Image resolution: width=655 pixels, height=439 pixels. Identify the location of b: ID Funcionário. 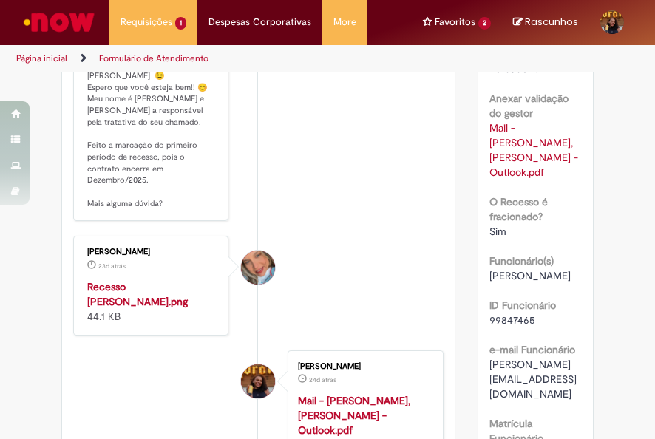
(522, 305).